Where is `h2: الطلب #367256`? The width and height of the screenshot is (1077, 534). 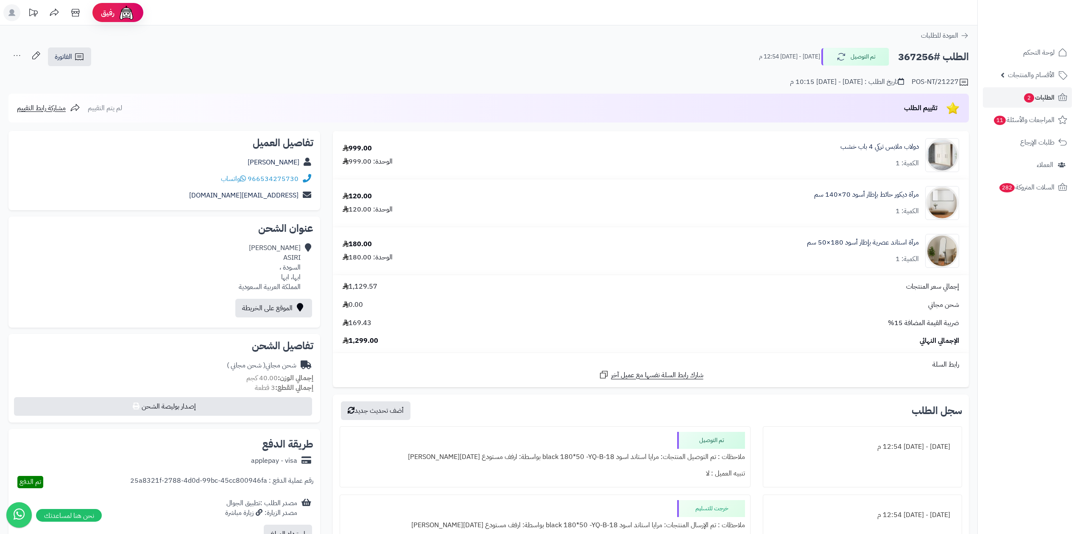 h2: الطلب #367256 is located at coordinates (933, 57).